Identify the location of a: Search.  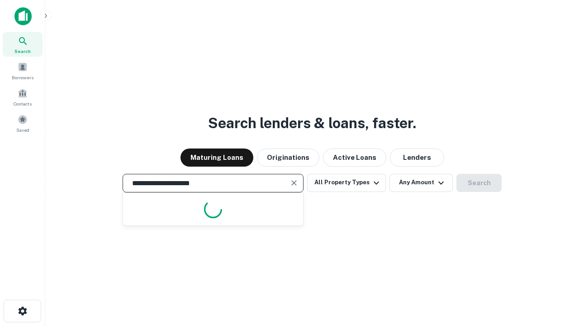
(23, 44).